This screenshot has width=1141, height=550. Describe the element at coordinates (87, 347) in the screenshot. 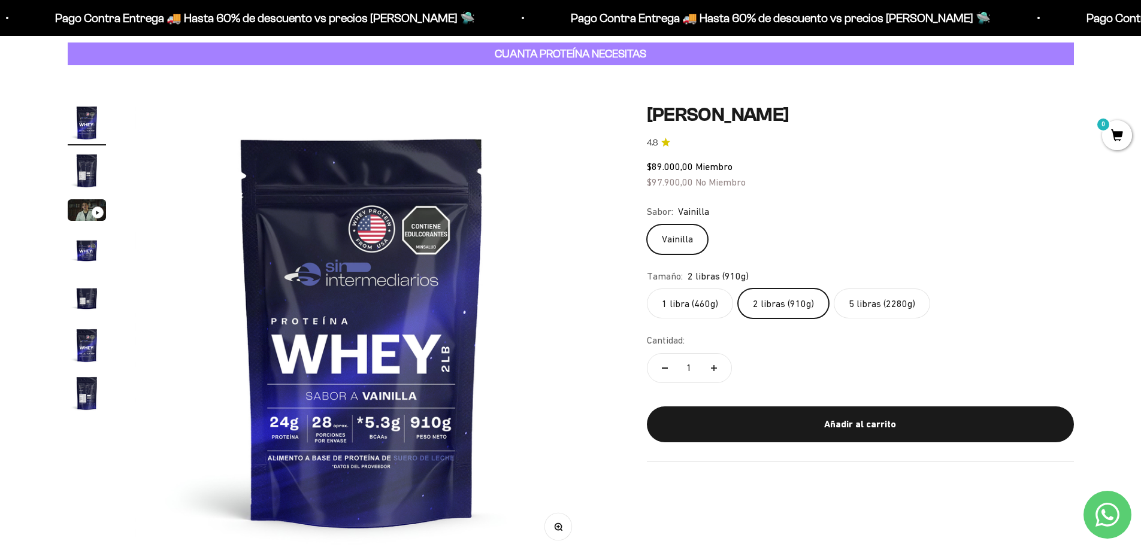

I see `button: Ir al artículo 6` at that location.